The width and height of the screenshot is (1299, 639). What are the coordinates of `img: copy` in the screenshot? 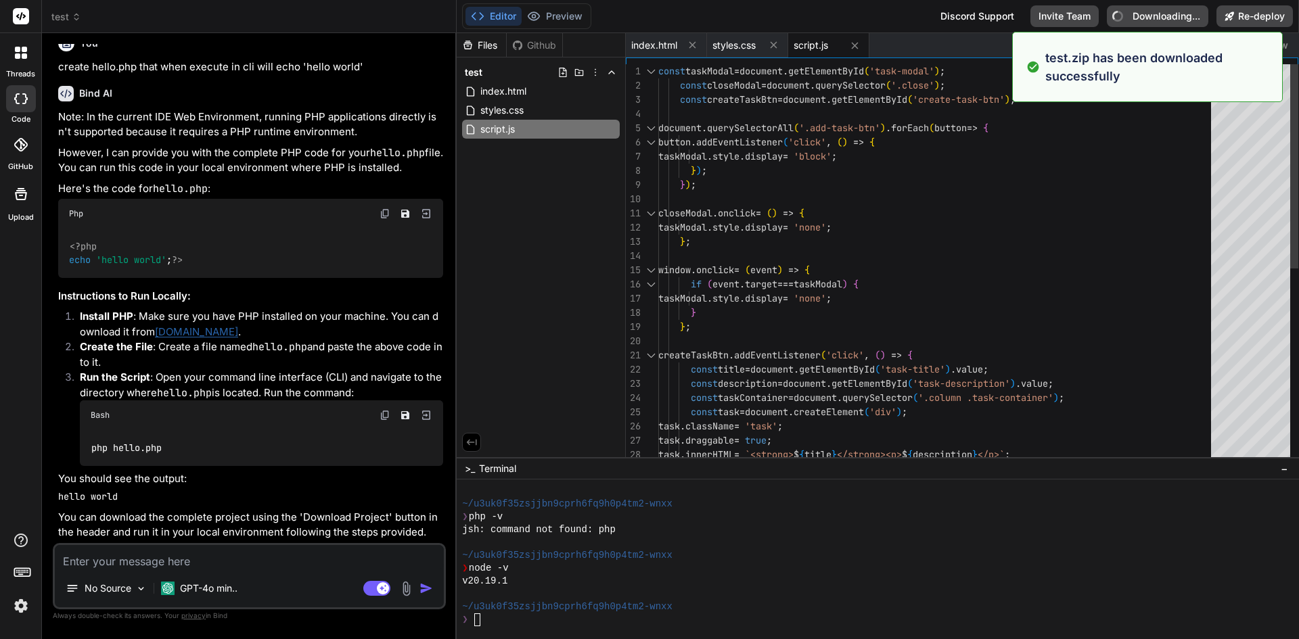 It's located at (385, 214).